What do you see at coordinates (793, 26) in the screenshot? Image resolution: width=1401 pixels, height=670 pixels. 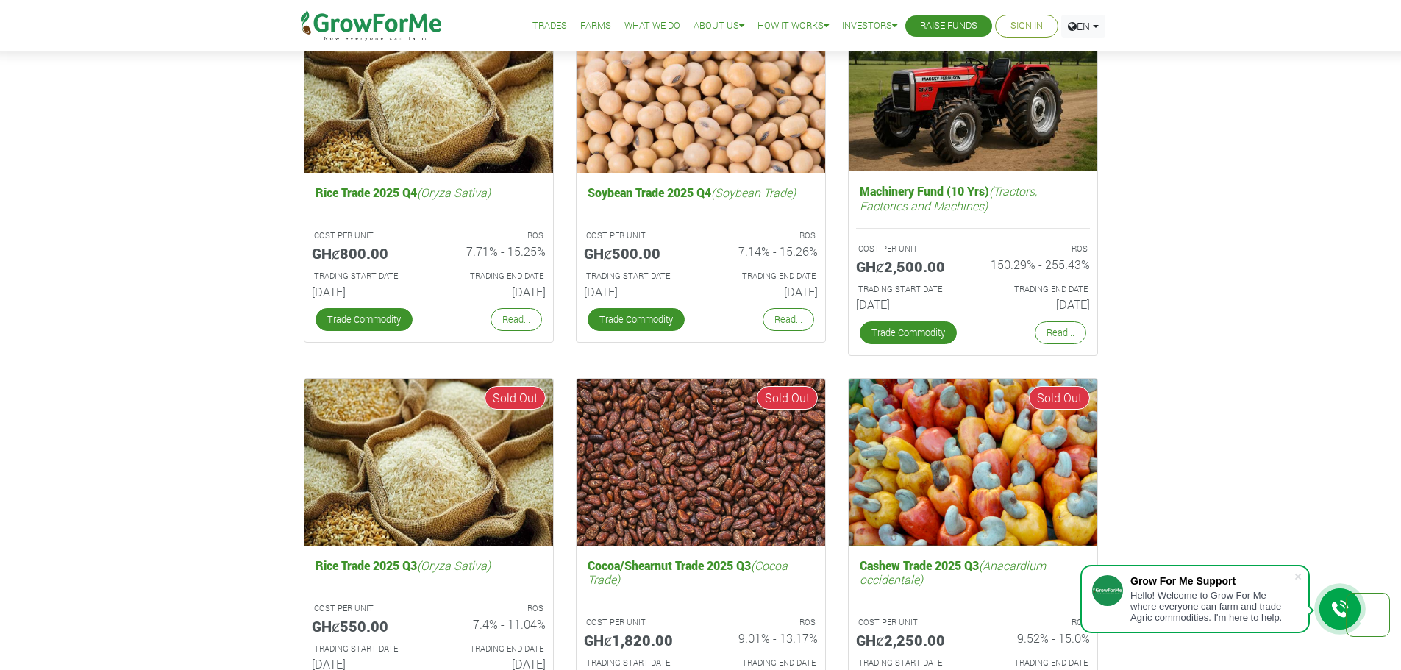 I see `a: How it Works` at bounding box center [793, 26].